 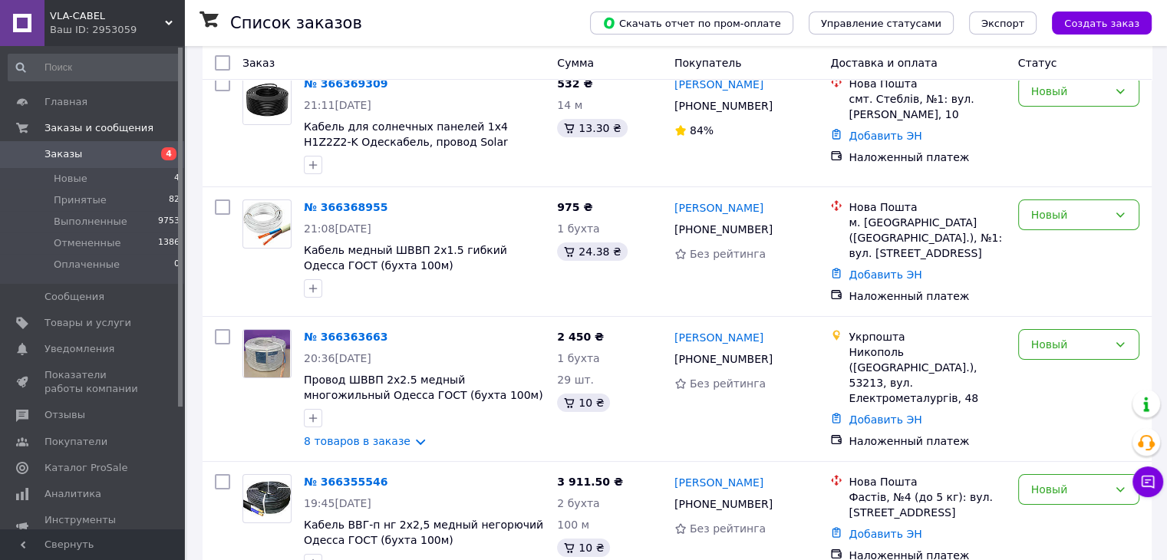 I want to click on h1: Список заказов, so click(x=296, y=23).